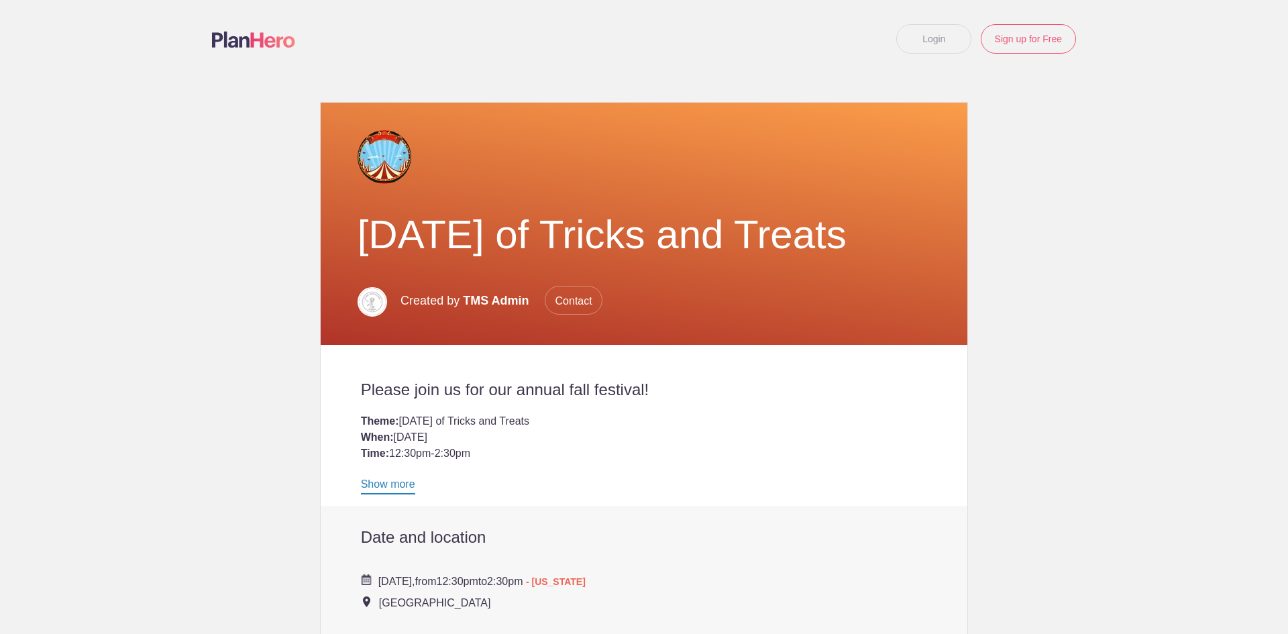  What do you see at coordinates (254, 40) in the screenshot?
I see `img: Logo main planhero` at bounding box center [254, 40].